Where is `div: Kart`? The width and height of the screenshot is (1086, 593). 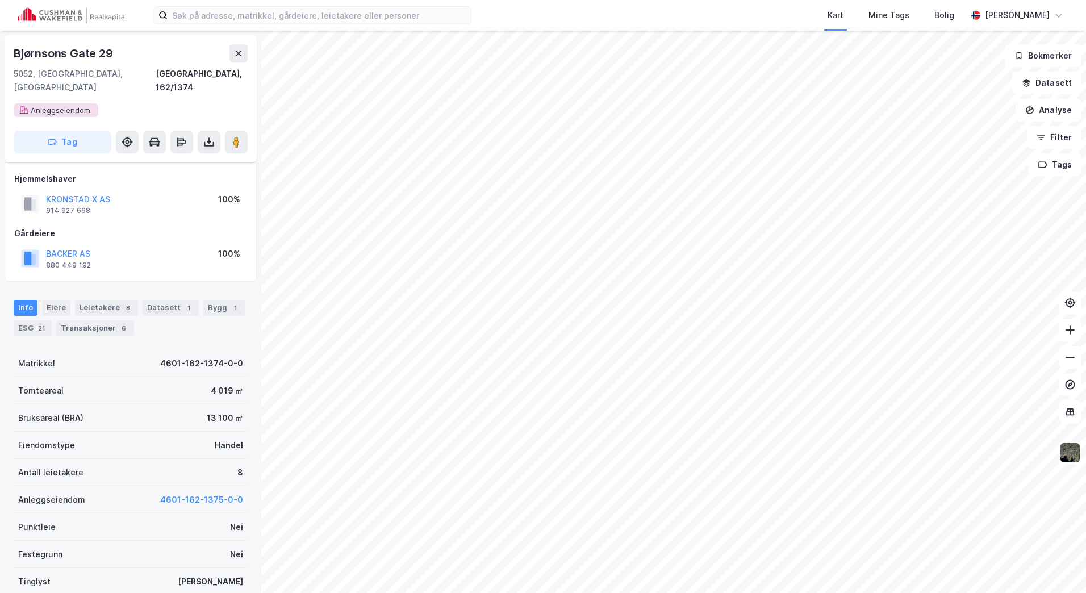 div: Kart is located at coordinates (836, 15).